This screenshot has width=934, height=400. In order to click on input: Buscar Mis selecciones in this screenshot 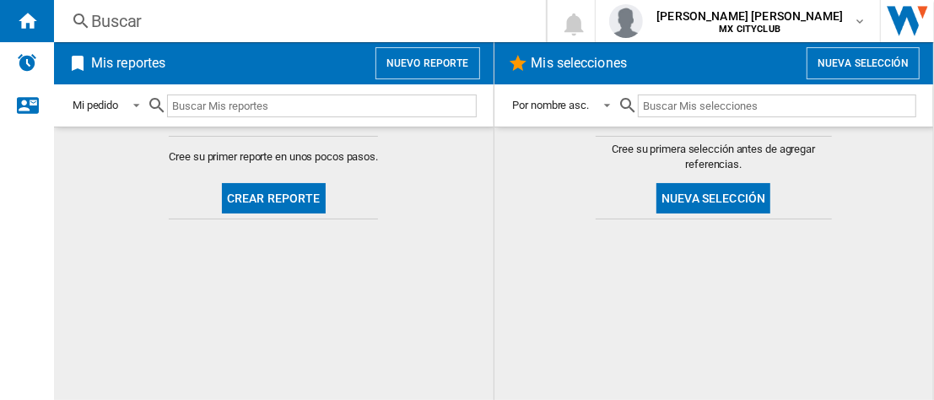, I will do `click(777, 106)`.